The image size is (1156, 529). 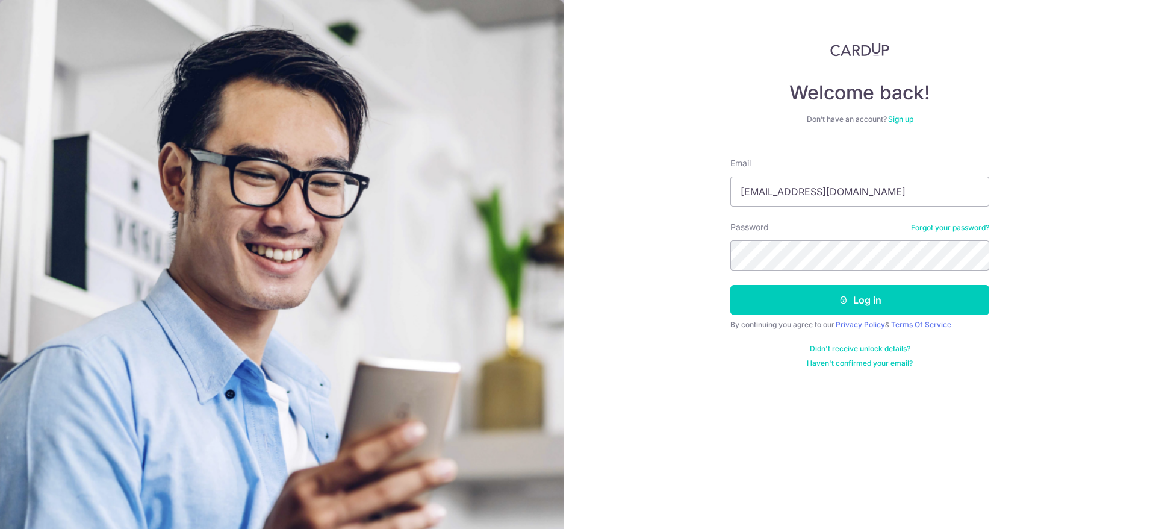 What do you see at coordinates (860, 49) in the screenshot?
I see `img: CardUp Logo` at bounding box center [860, 49].